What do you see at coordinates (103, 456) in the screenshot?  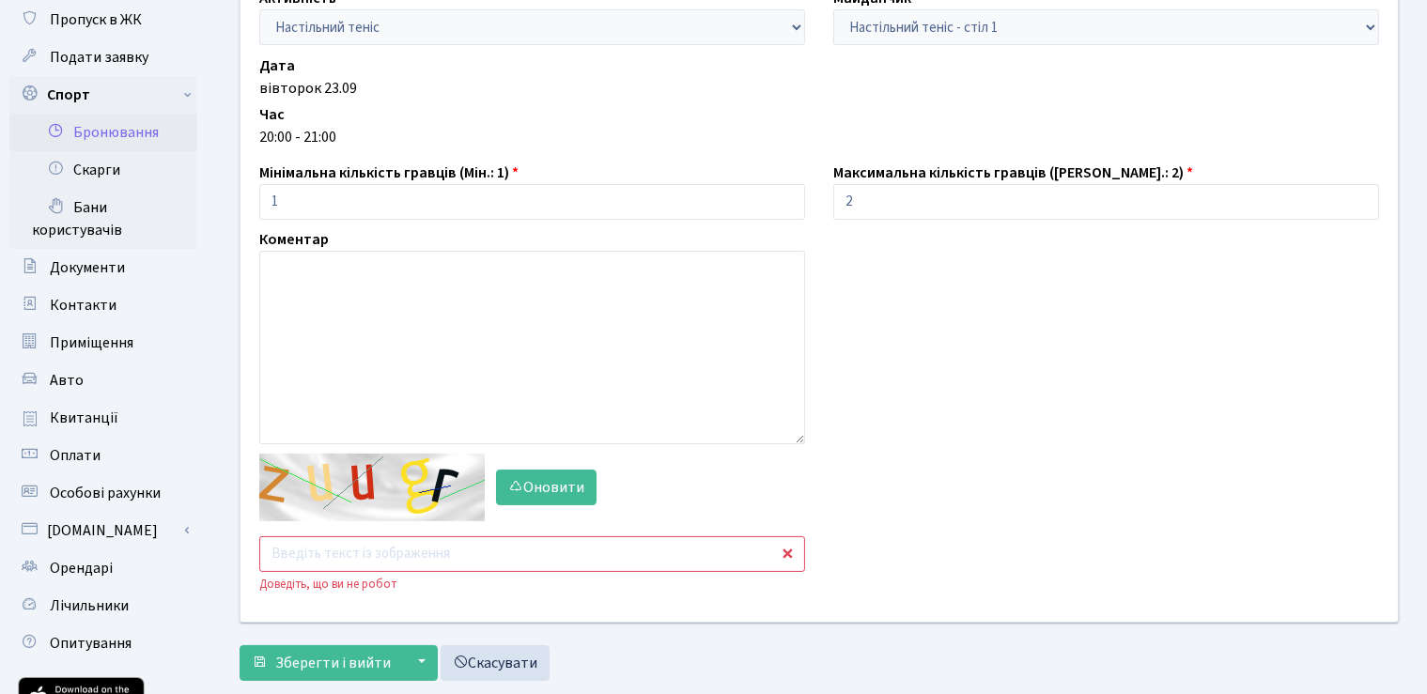 I see `a: Оплати` at bounding box center [103, 456].